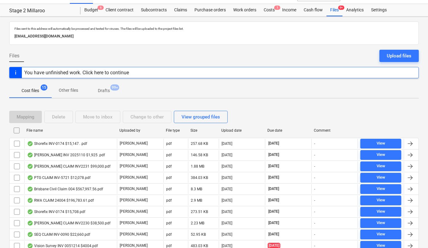 This screenshot has width=428, height=248. Describe the element at coordinates (199, 212) in the screenshot. I see `div: 273.51 KB` at that location.